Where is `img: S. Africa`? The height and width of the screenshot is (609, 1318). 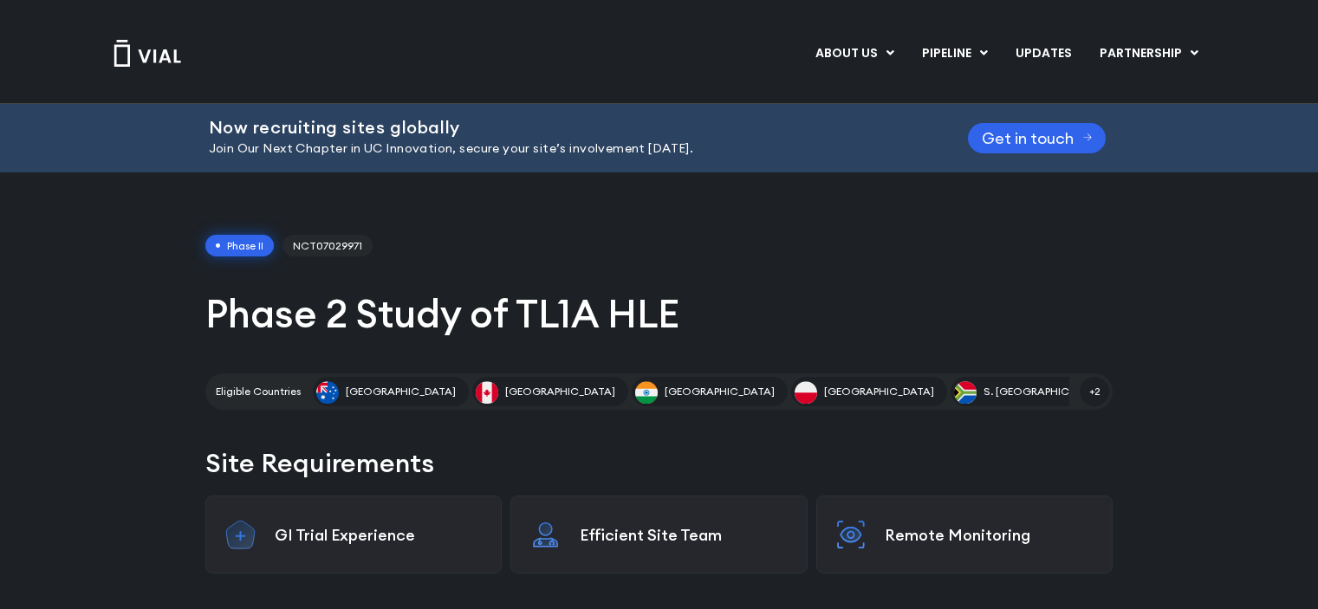 img: S. Africa is located at coordinates (966, 393).